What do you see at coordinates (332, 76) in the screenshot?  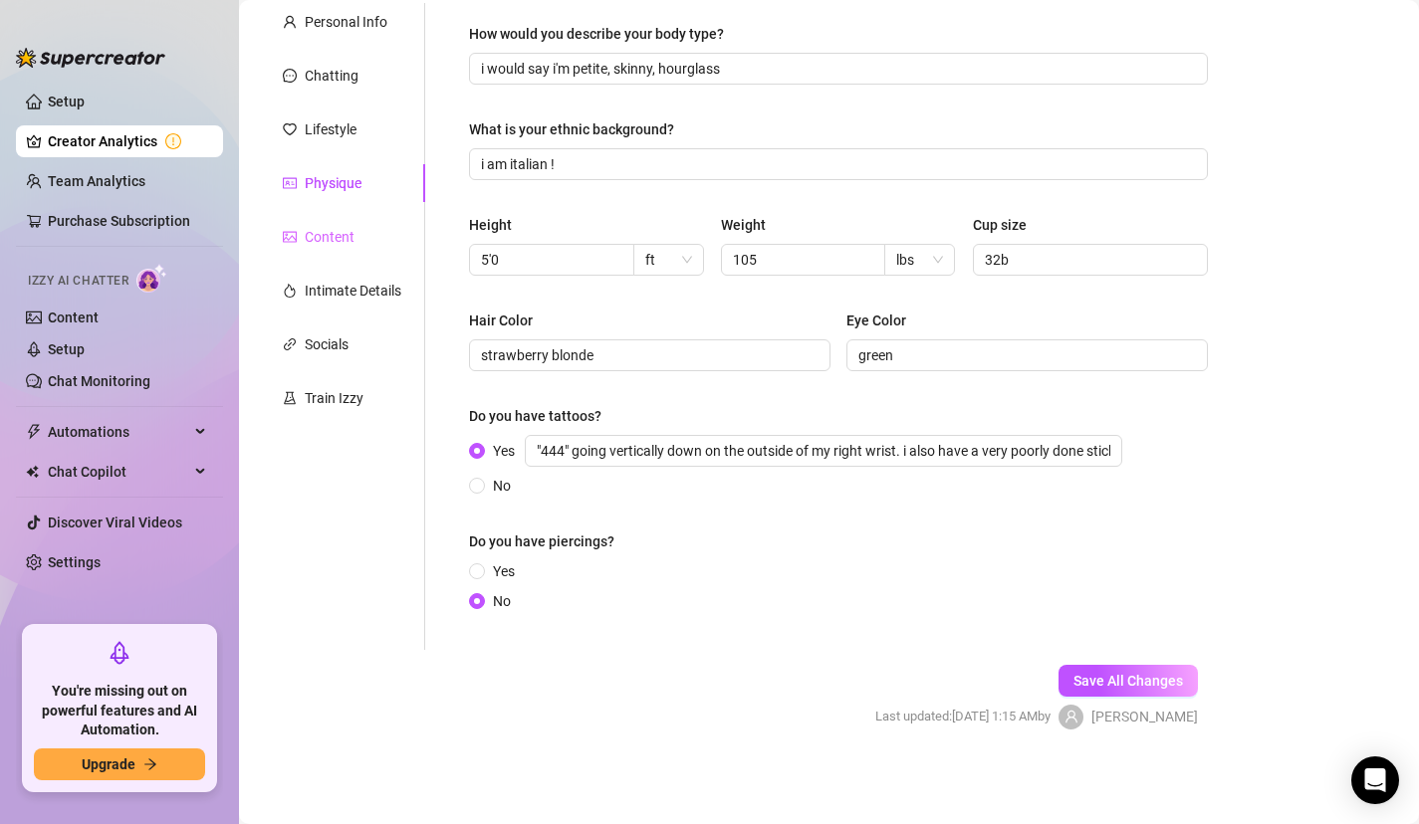 I see `div: Chatting` at bounding box center [332, 76].